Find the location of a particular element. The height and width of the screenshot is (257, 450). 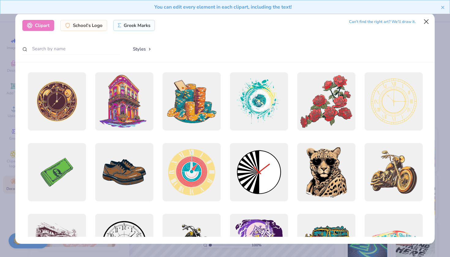

button: Styles is located at coordinates (142, 49).